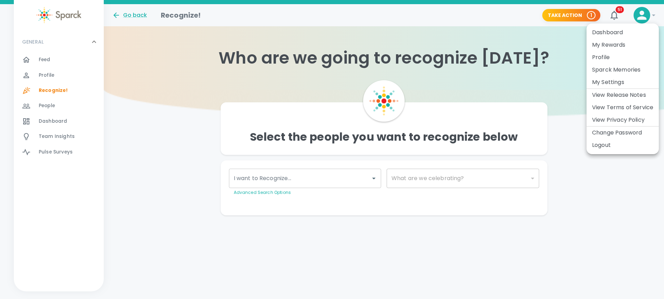  What do you see at coordinates (623, 108) in the screenshot?
I see `a: View Terms of Service` at bounding box center [623, 108].